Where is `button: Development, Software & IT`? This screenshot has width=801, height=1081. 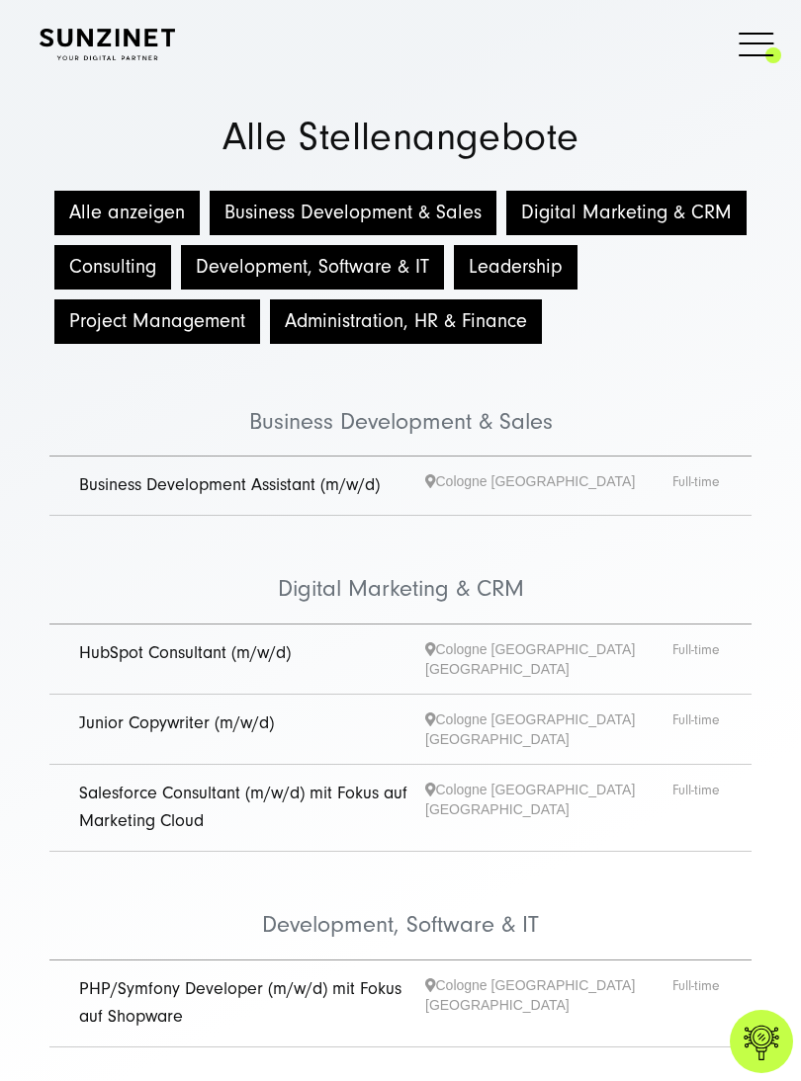
button: Development, Software & IT is located at coordinates (312, 267).